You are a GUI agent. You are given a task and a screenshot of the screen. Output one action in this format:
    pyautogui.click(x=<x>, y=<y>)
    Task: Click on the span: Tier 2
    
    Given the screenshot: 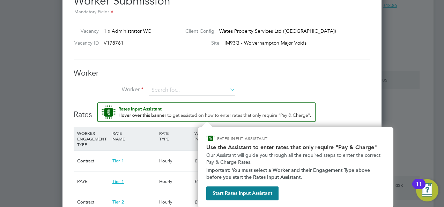 What is the action you would take?
    pyautogui.click(x=118, y=202)
    